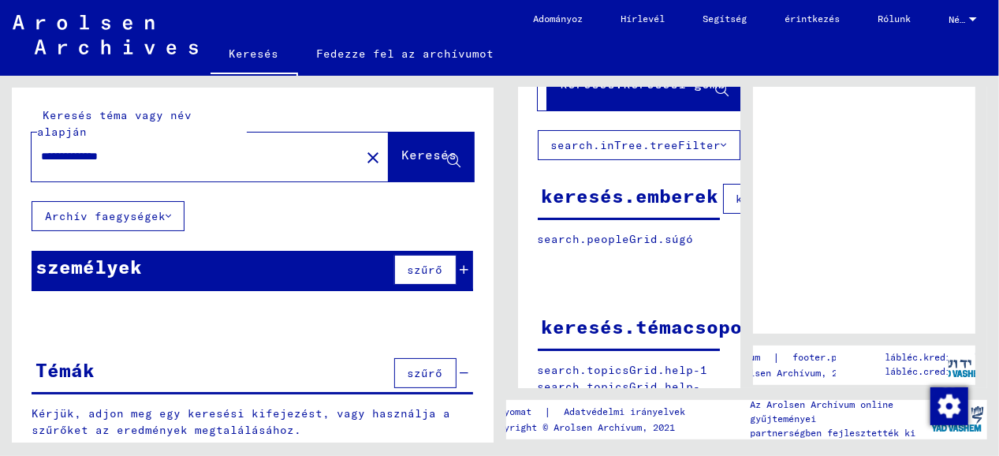  Describe the element at coordinates (639, 145) in the screenshot. I see `button: search.inTree.treeFilter` at that location.